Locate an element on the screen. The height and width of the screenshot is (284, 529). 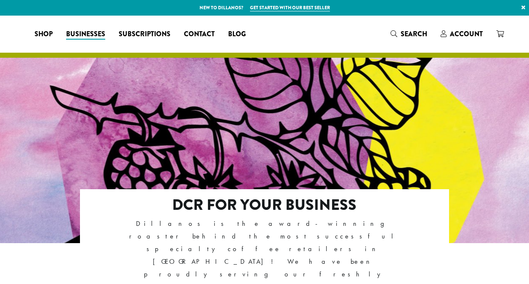
span: Contact is located at coordinates (199, 34).